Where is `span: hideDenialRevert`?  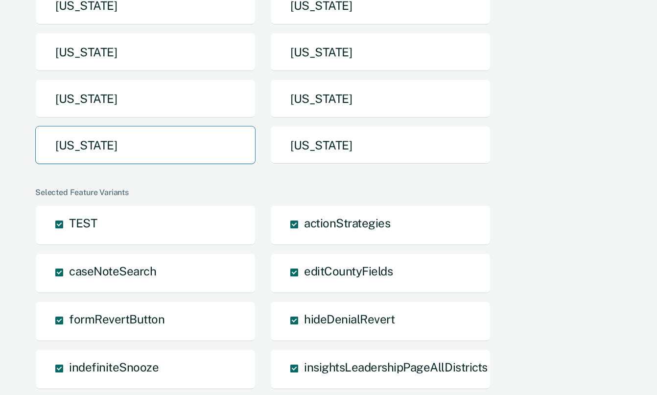 span: hideDenialRevert is located at coordinates (349, 319).